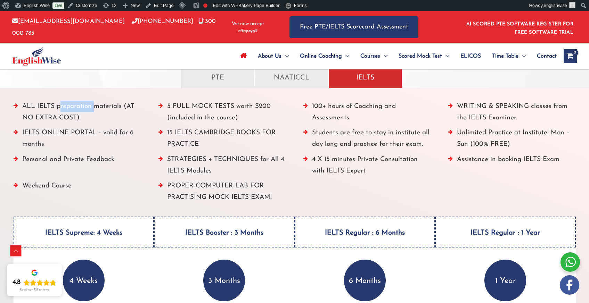 The width and height of the screenshot is (589, 303). I want to click on p: IELTS, so click(365, 77).